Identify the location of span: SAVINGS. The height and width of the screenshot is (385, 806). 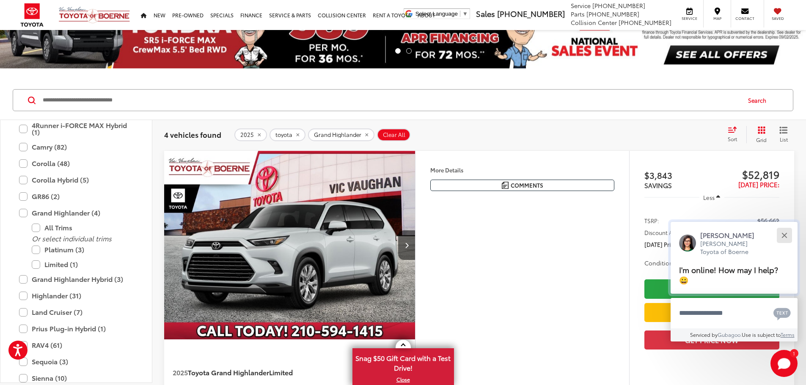
(658, 185).